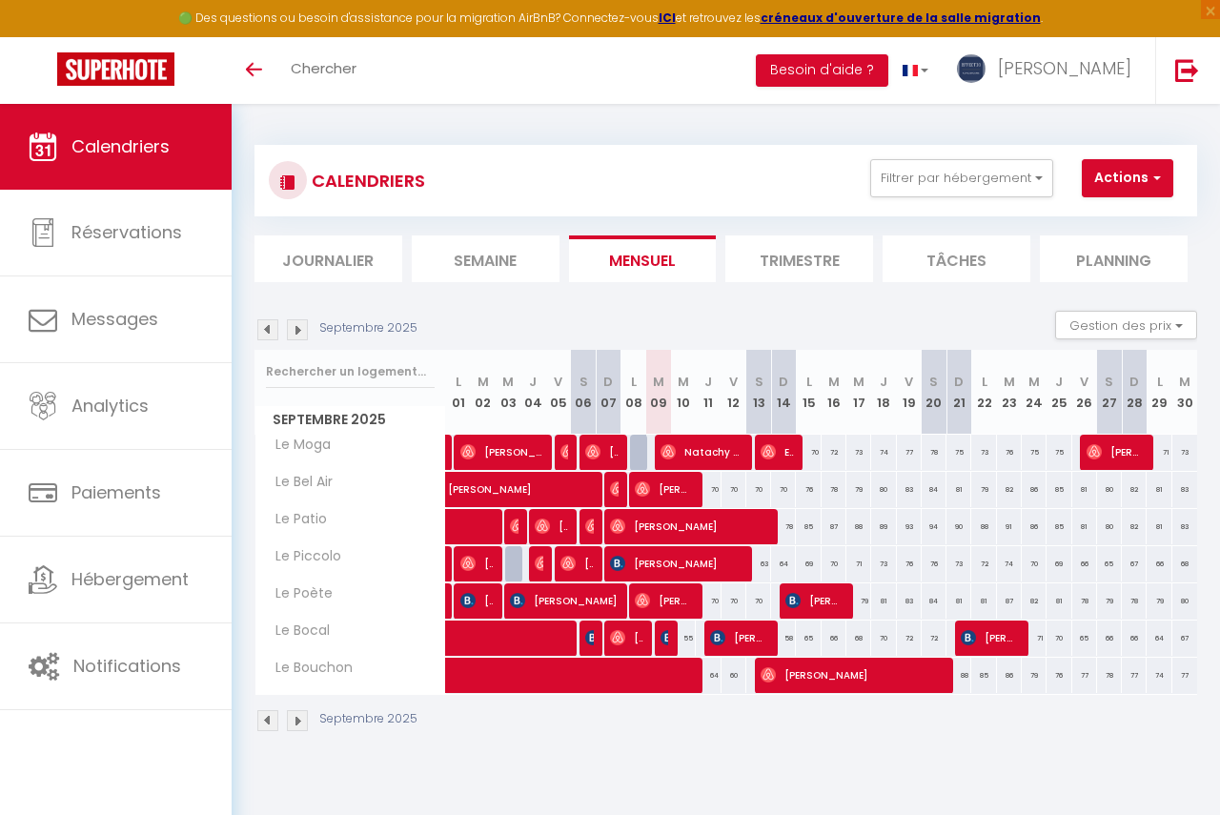 The width and height of the screenshot is (1220, 815). What do you see at coordinates (533, 392) in the screenshot?
I see `th: 04` at bounding box center [533, 392].